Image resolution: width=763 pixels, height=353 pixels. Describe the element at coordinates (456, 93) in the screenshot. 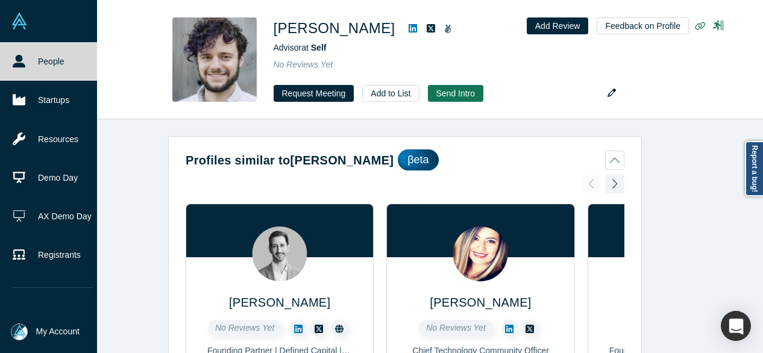

I see `button: Send Intro` at that location.